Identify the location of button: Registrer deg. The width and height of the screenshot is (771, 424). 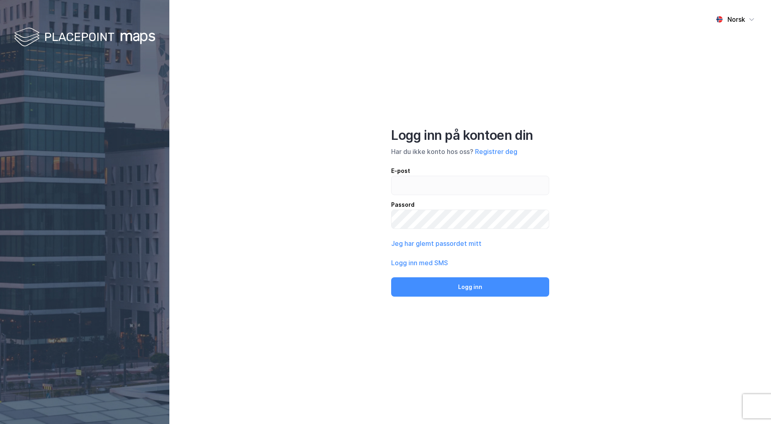
(496, 152).